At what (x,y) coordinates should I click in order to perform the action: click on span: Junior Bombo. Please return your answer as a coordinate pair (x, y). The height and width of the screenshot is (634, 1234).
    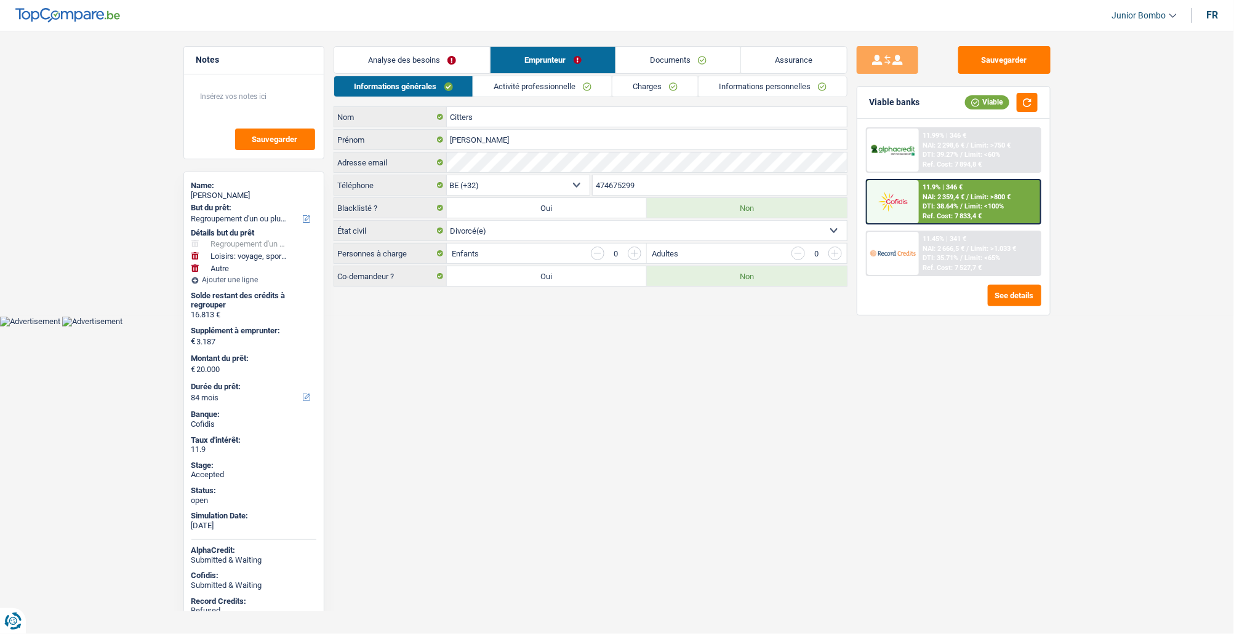
    Looking at the image, I should click on (1139, 15).